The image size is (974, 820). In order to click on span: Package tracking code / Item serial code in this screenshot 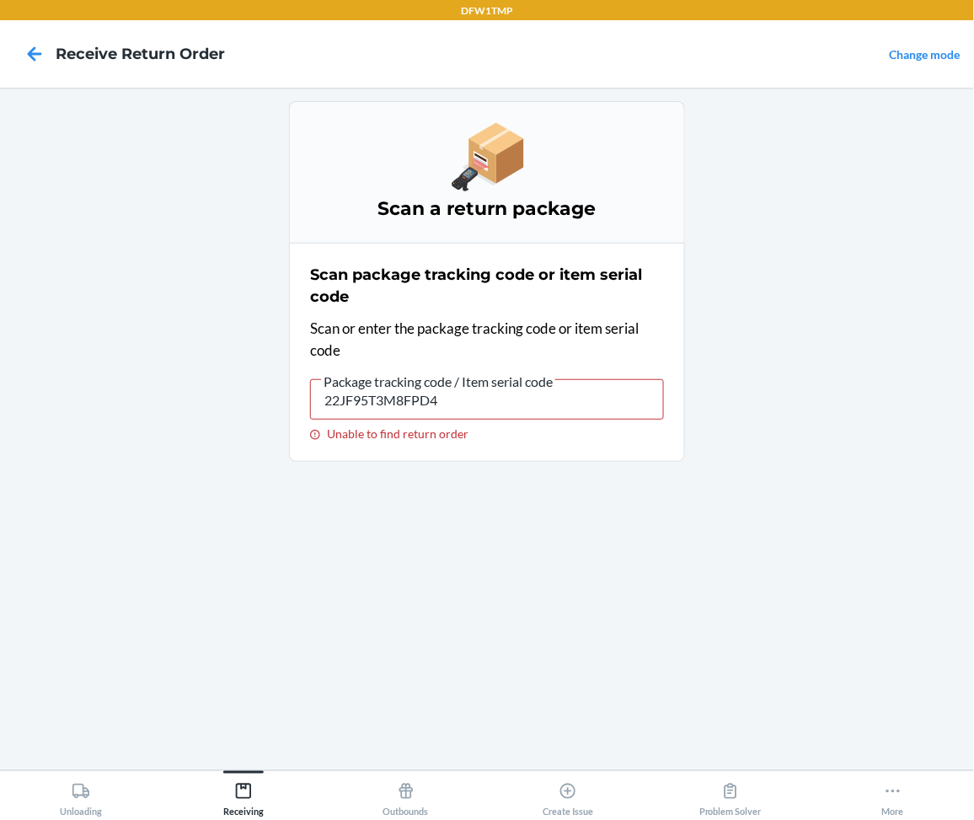, I will do `click(438, 382)`.